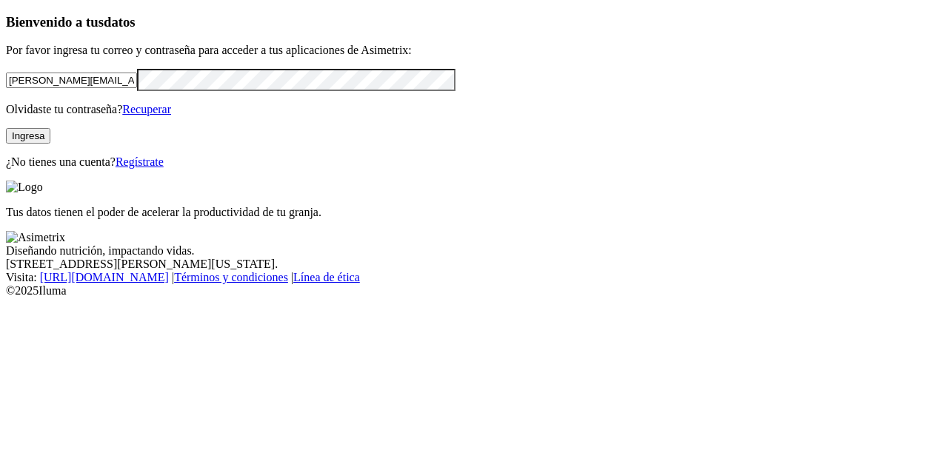 This screenshot has width=948, height=467. What do you see at coordinates (36, 238) in the screenshot?
I see `img: Asimetrix` at bounding box center [36, 238].